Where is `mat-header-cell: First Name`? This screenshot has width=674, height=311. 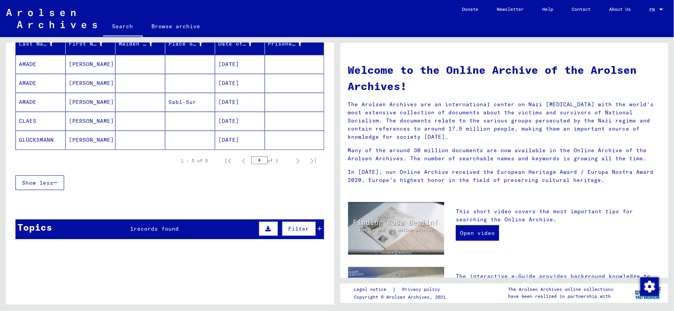 mat-header-cell: First Name is located at coordinates (90, 44).